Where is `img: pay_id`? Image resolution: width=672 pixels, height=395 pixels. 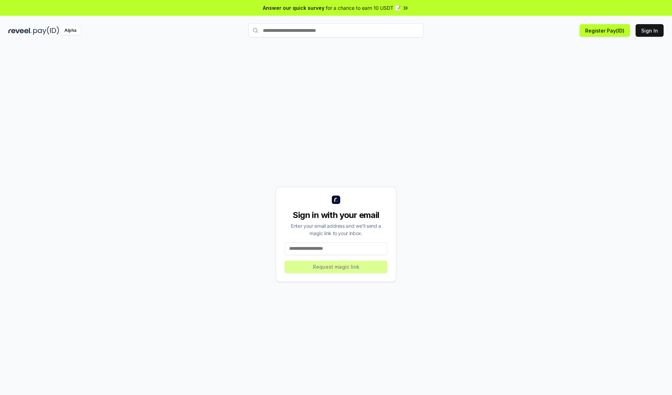 img: pay_id is located at coordinates (46, 30).